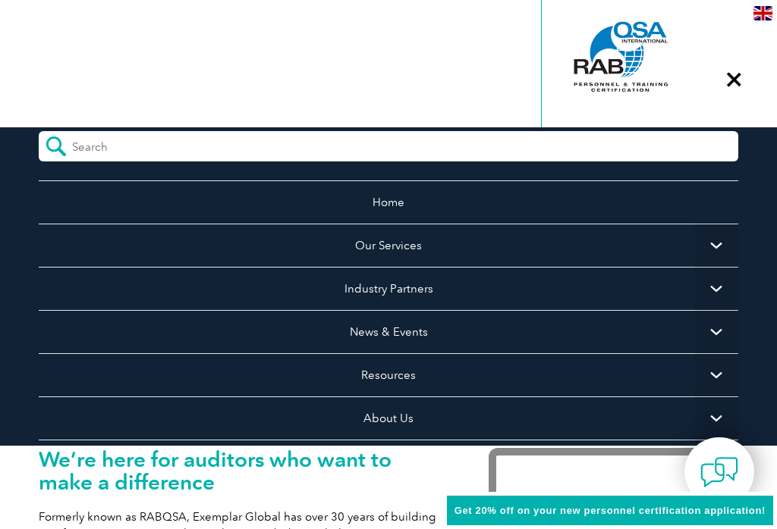 The height and width of the screenshot is (529, 777). I want to click on img: contact-chat.png, so click(719, 473).